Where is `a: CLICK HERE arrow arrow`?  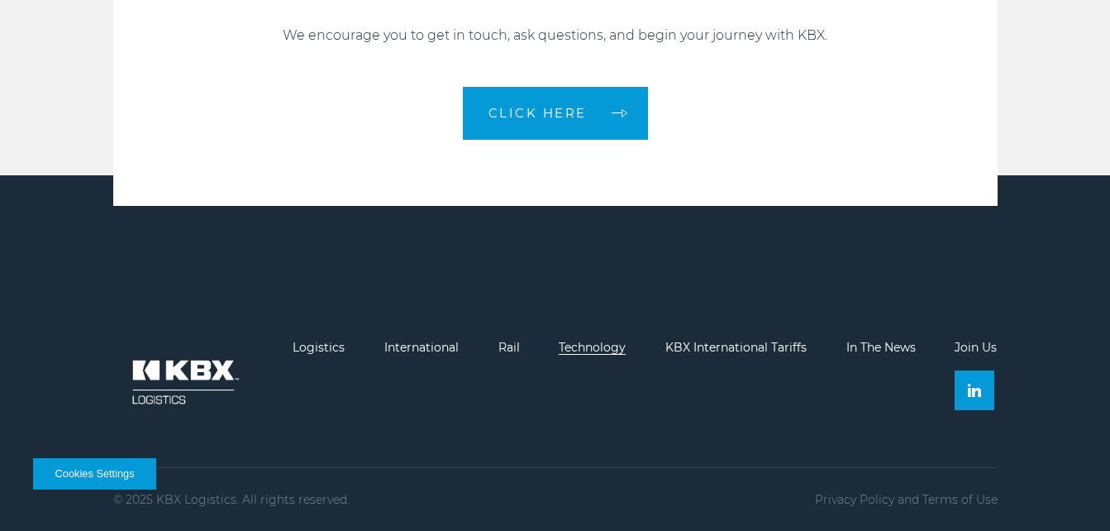
a: CLICK HERE arrow arrow is located at coordinates (555, 113).